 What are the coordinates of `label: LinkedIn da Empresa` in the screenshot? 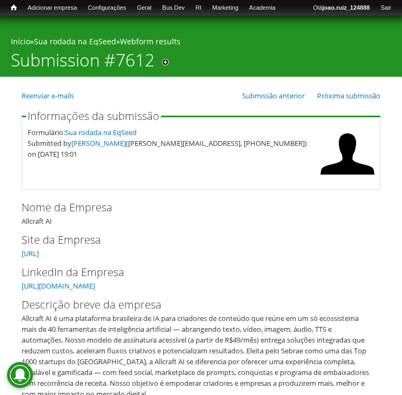 It's located at (192, 272).